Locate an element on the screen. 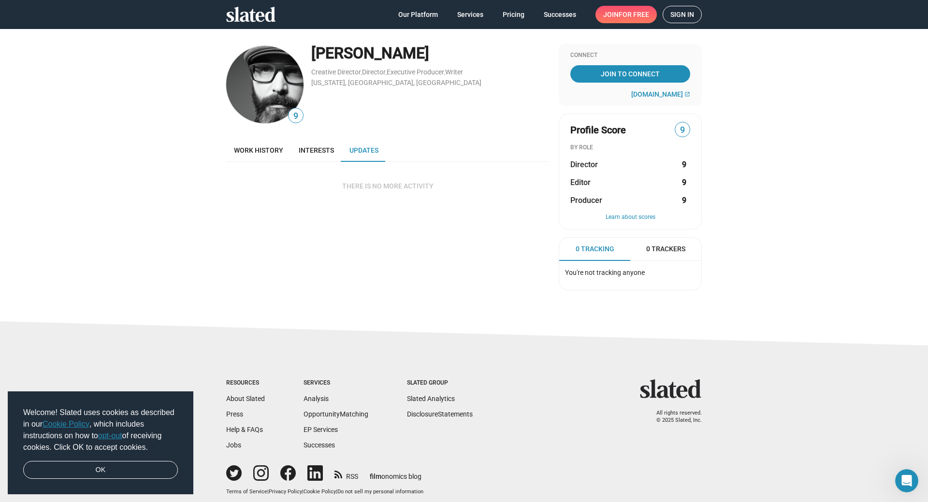  a: Services is located at coordinates (470, 14).